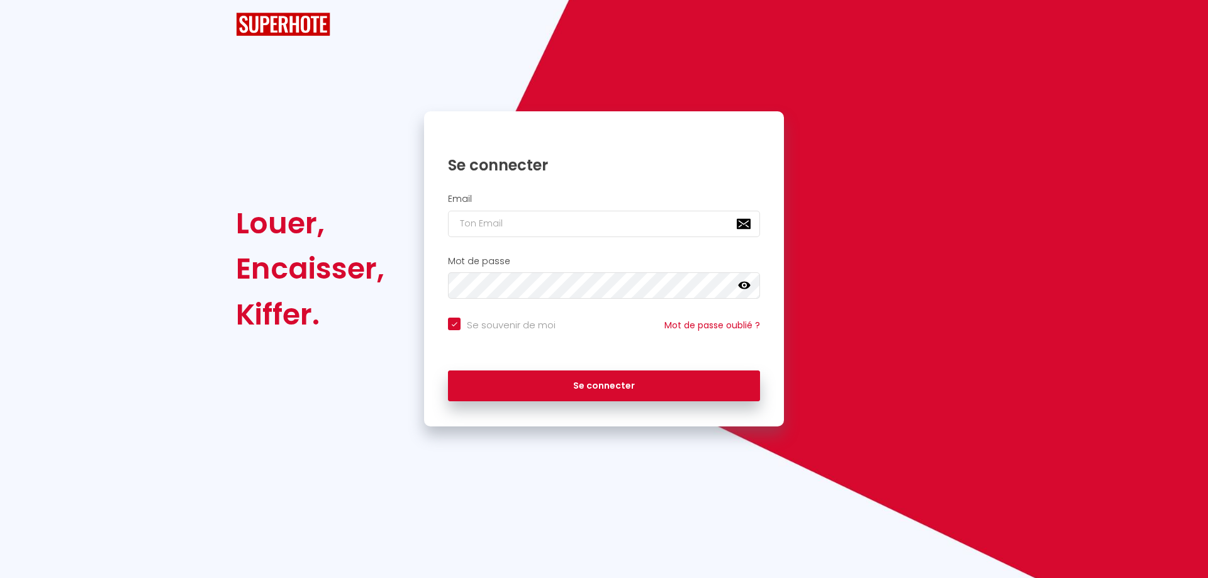  I want to click on h2: Mot de passe, so click(604, 261).